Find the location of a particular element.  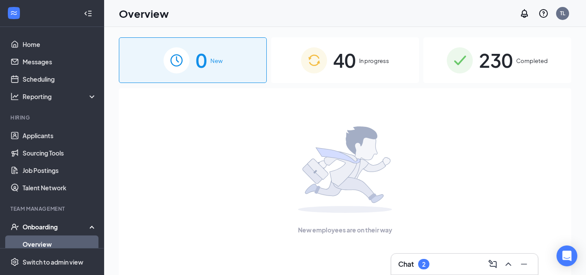

span: New employees are on their way is located at coordinates (345, 230).